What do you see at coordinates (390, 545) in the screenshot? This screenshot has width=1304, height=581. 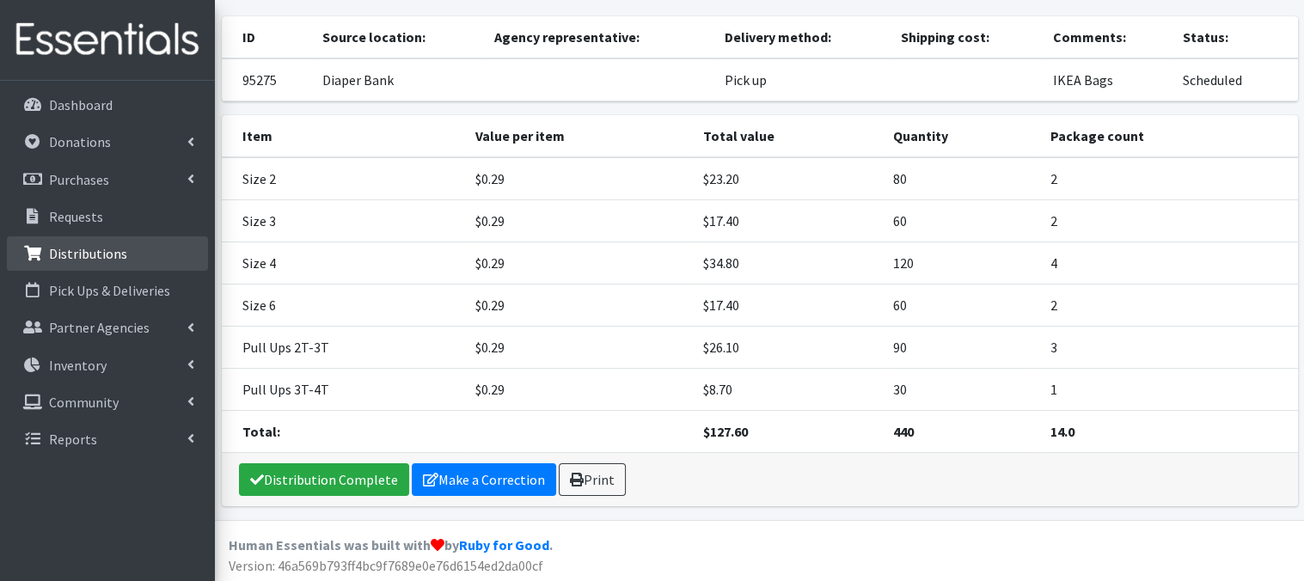 I see `strong: Human Essentials was built with by .` at bounding box center [390, 545].